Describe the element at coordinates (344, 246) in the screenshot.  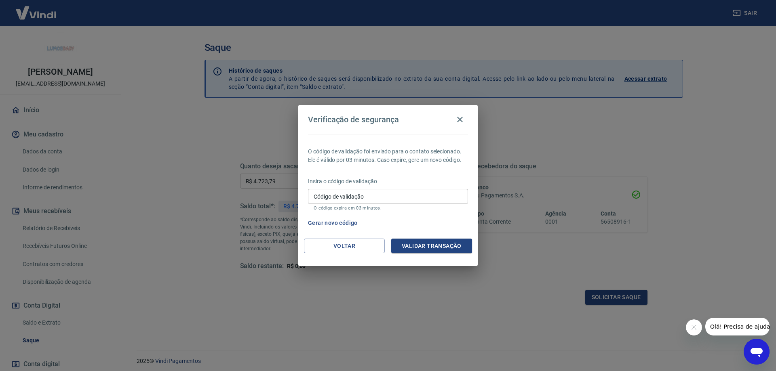
I see `button: Voltar` at that location.